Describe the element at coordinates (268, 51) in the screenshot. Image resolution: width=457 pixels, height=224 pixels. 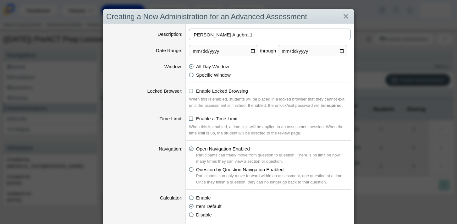
I see `span: through` at that location.